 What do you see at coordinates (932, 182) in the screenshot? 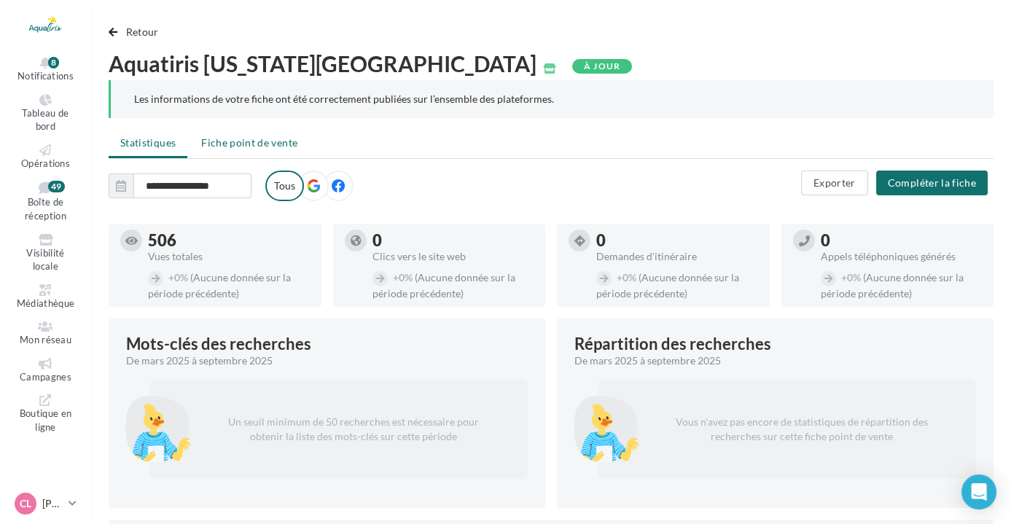
I see `a: Compléter la fiche` at bounding box center [932, 182].